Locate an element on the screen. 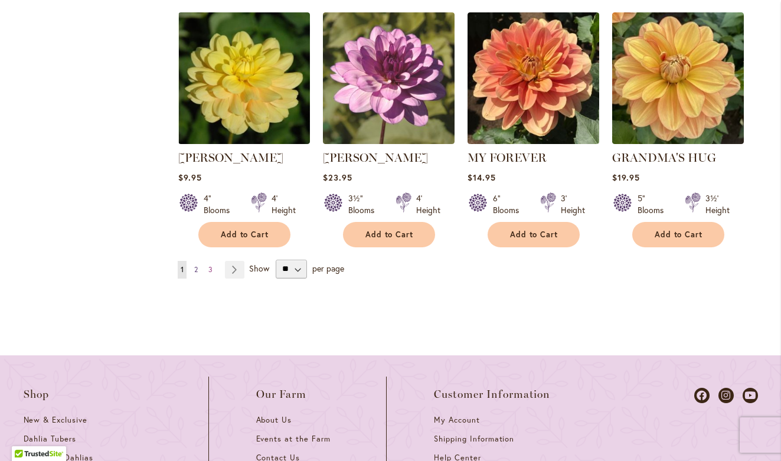 The height and width of the screenshot is (461, 781). span: 2 is located at coordinates (196, 269).